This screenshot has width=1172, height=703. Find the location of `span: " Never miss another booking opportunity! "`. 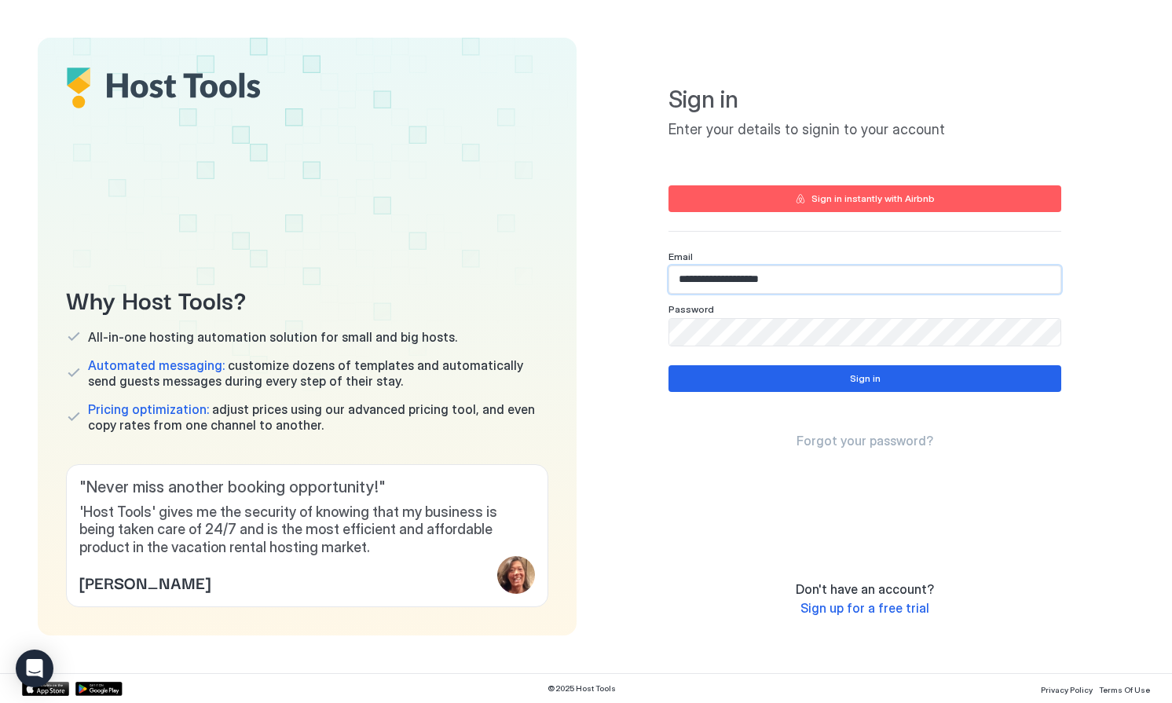

span: " Never miss another booking opportunity! " is located at coordinates (307, 487).